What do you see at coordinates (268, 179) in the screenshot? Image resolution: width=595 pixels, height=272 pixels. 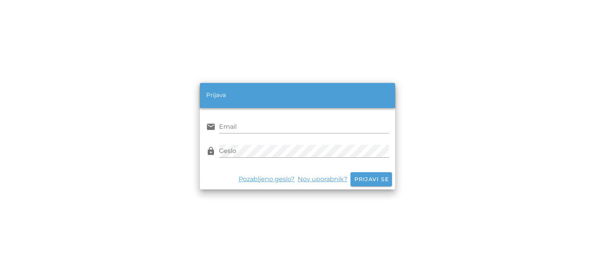 I see `a: Pozabljeno geslo?` at bounding box center [268, 179].